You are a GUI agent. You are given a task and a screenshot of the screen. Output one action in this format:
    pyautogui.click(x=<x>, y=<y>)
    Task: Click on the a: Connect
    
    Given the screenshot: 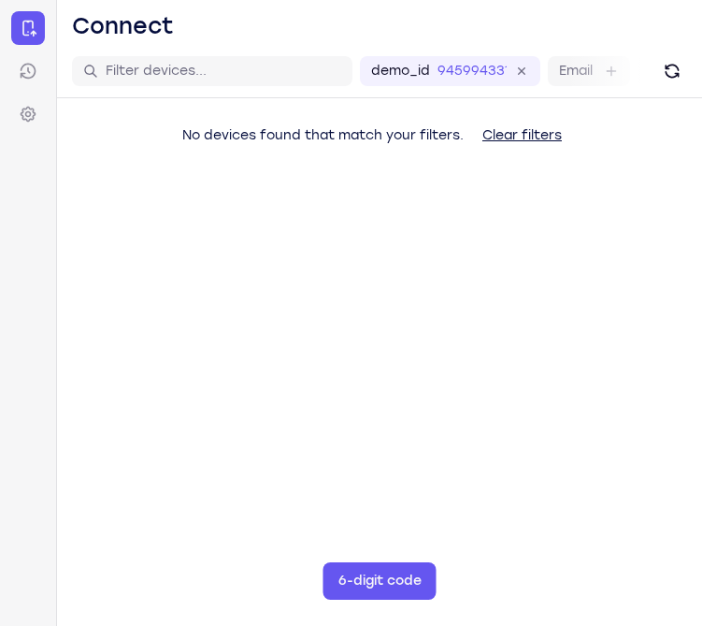 What is the action you would take?
    pyautogui.click(x=28, y=28)
    